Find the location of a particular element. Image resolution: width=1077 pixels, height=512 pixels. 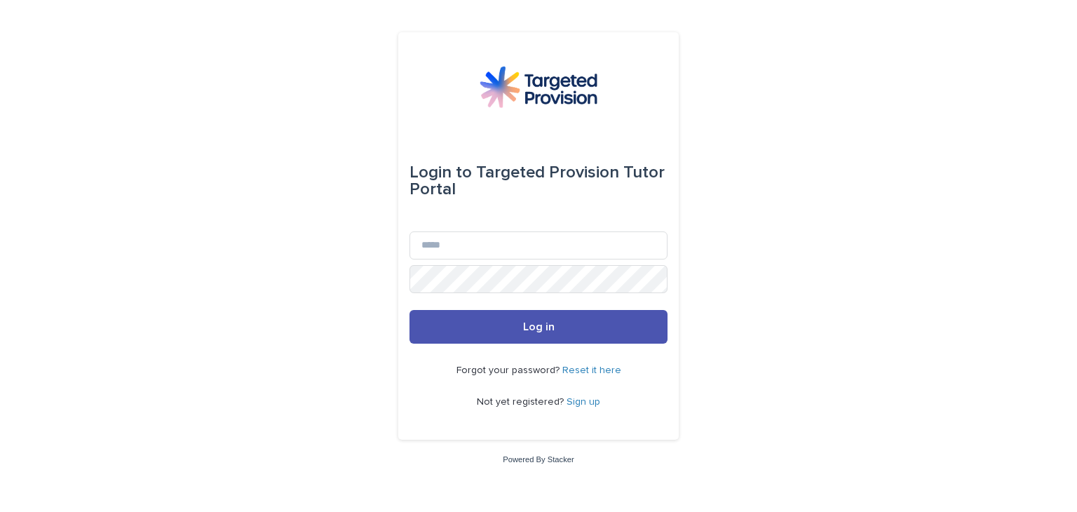

a: Reset it here is located at coordinates (592, 370).